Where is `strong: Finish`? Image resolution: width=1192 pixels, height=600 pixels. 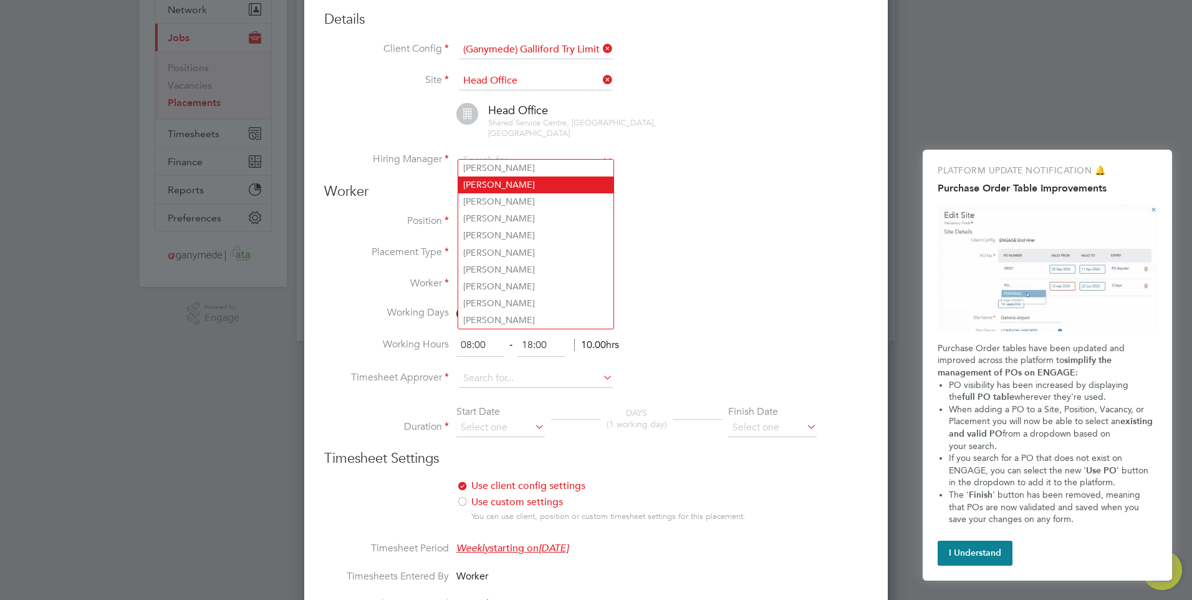 strong: Finish is located at coordinates (980, 494).